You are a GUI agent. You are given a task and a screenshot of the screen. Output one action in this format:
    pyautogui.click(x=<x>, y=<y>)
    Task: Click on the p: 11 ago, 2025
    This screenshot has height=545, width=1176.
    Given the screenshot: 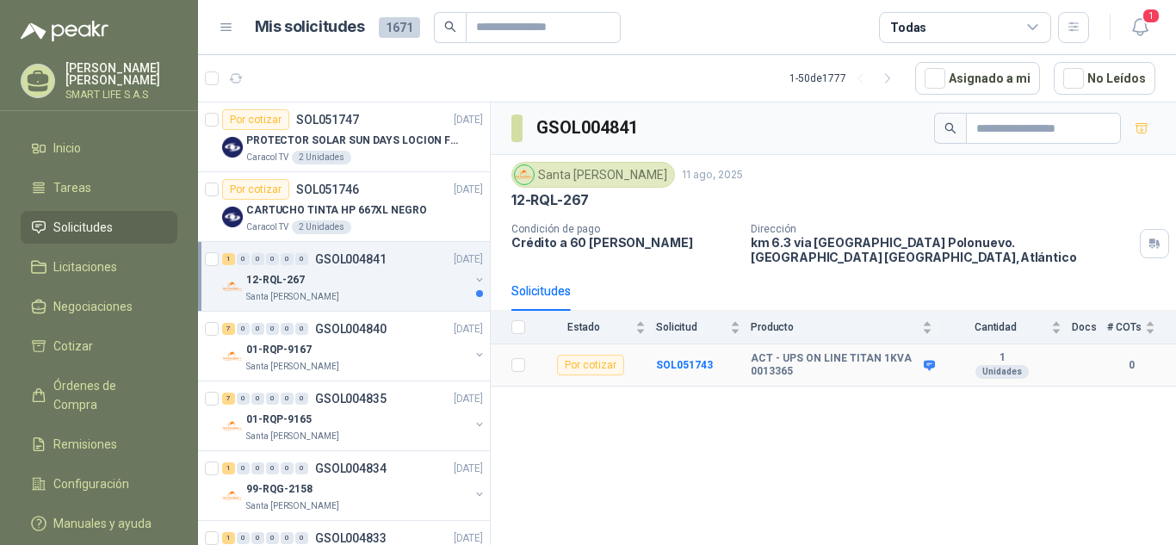 What is the action you would take?
    pyautogui.click(x=712, y=175)
    